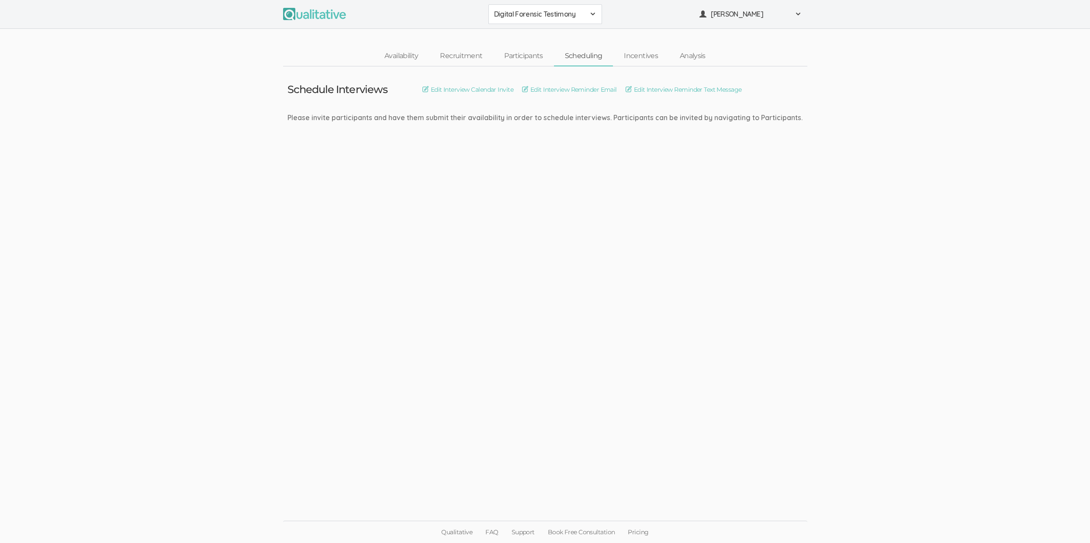  Describe the element at coordinates (456, 532) in the screenshot. I see `a: Qualitative` at that location.